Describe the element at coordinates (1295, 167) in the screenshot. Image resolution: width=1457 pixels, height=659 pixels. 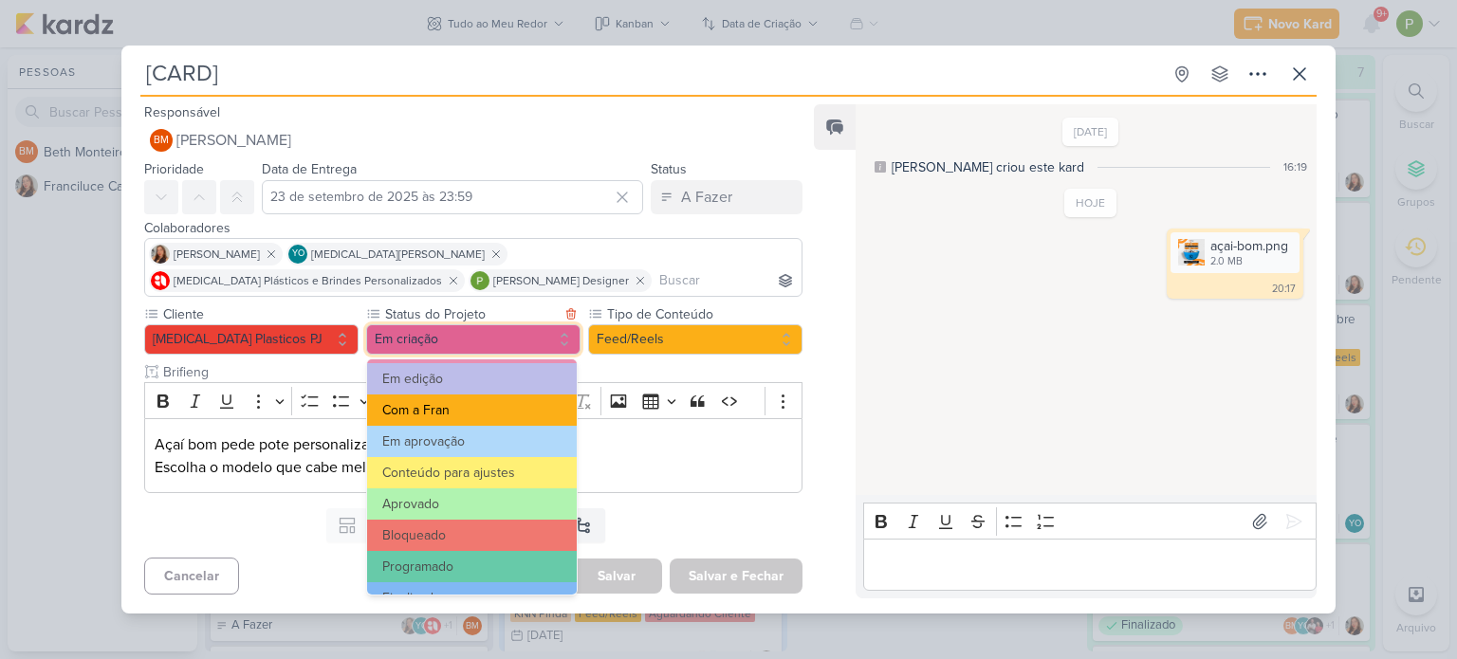
I see `div: 16:19` at that location.